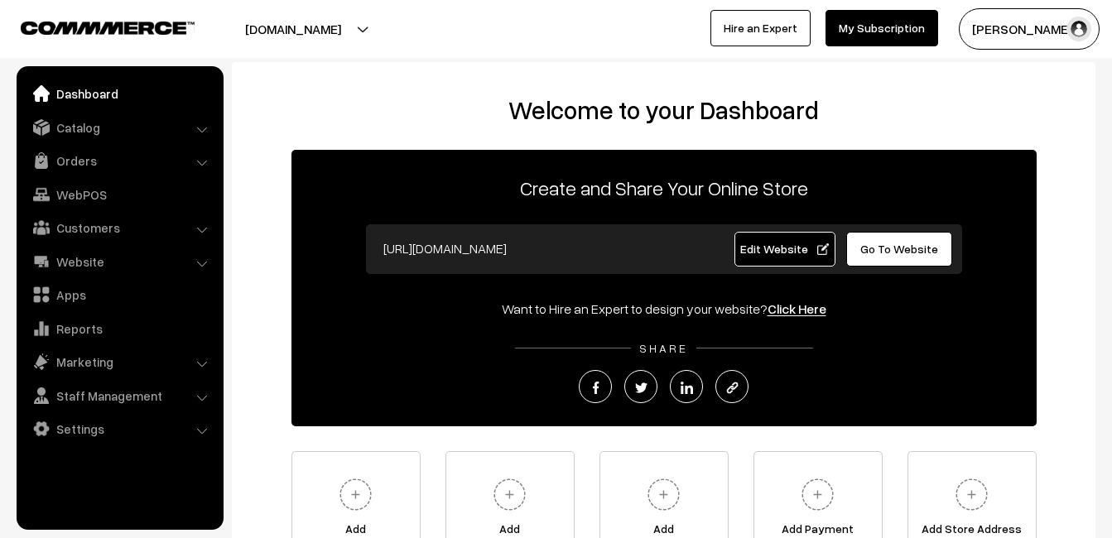 This screenshot has width=1112, height=538. What do you see at coordinates (119, 429) in the screenshot?
I see `a: Settings` at bounding box center [119, 429].